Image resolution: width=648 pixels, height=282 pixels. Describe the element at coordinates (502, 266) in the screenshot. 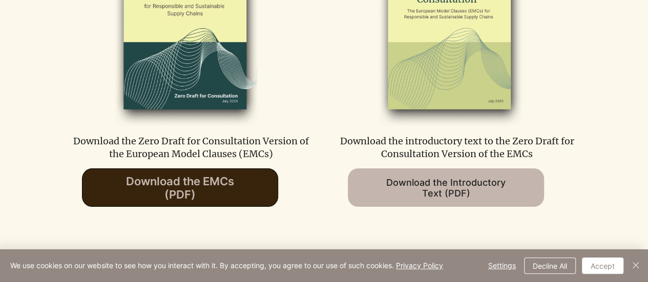

I see `span: Settings` at that location.